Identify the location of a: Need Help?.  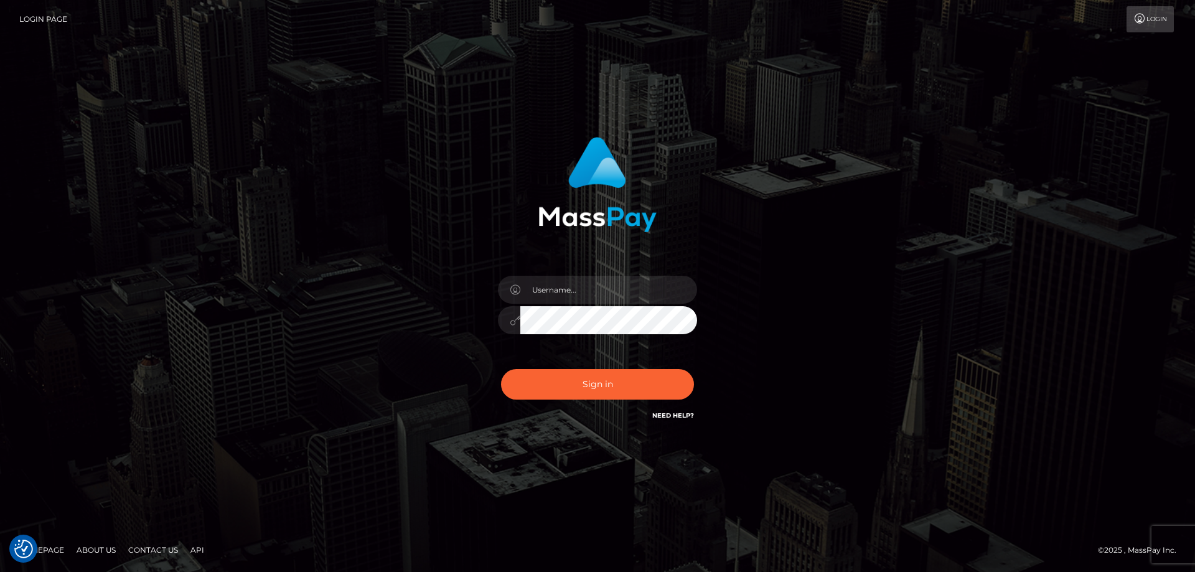
(673, 415).